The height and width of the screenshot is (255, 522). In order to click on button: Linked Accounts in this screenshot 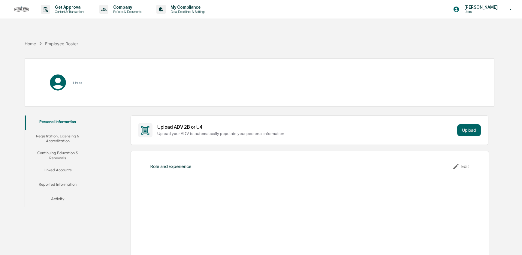, I will do `click(58, 171)`.